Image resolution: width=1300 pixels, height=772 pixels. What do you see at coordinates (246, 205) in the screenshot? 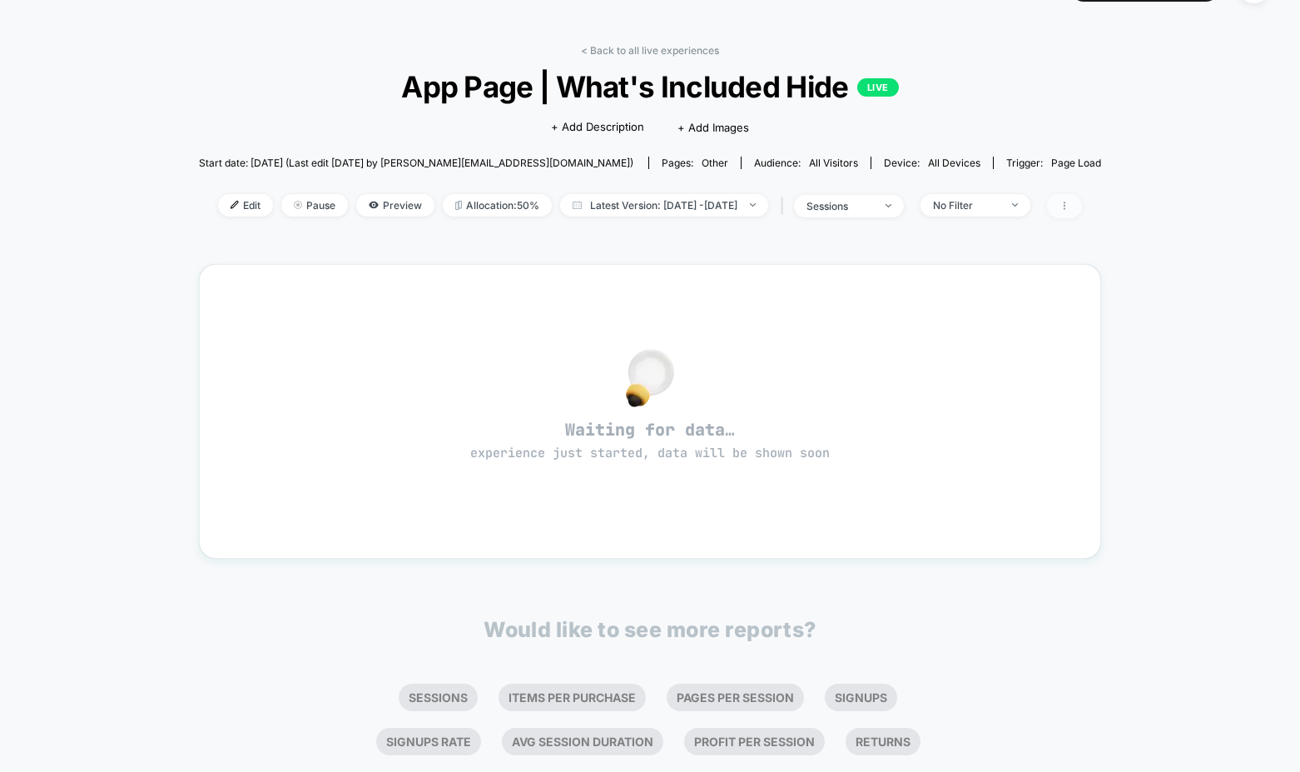
I see `span: Edit` at bounding box center [246, 205].